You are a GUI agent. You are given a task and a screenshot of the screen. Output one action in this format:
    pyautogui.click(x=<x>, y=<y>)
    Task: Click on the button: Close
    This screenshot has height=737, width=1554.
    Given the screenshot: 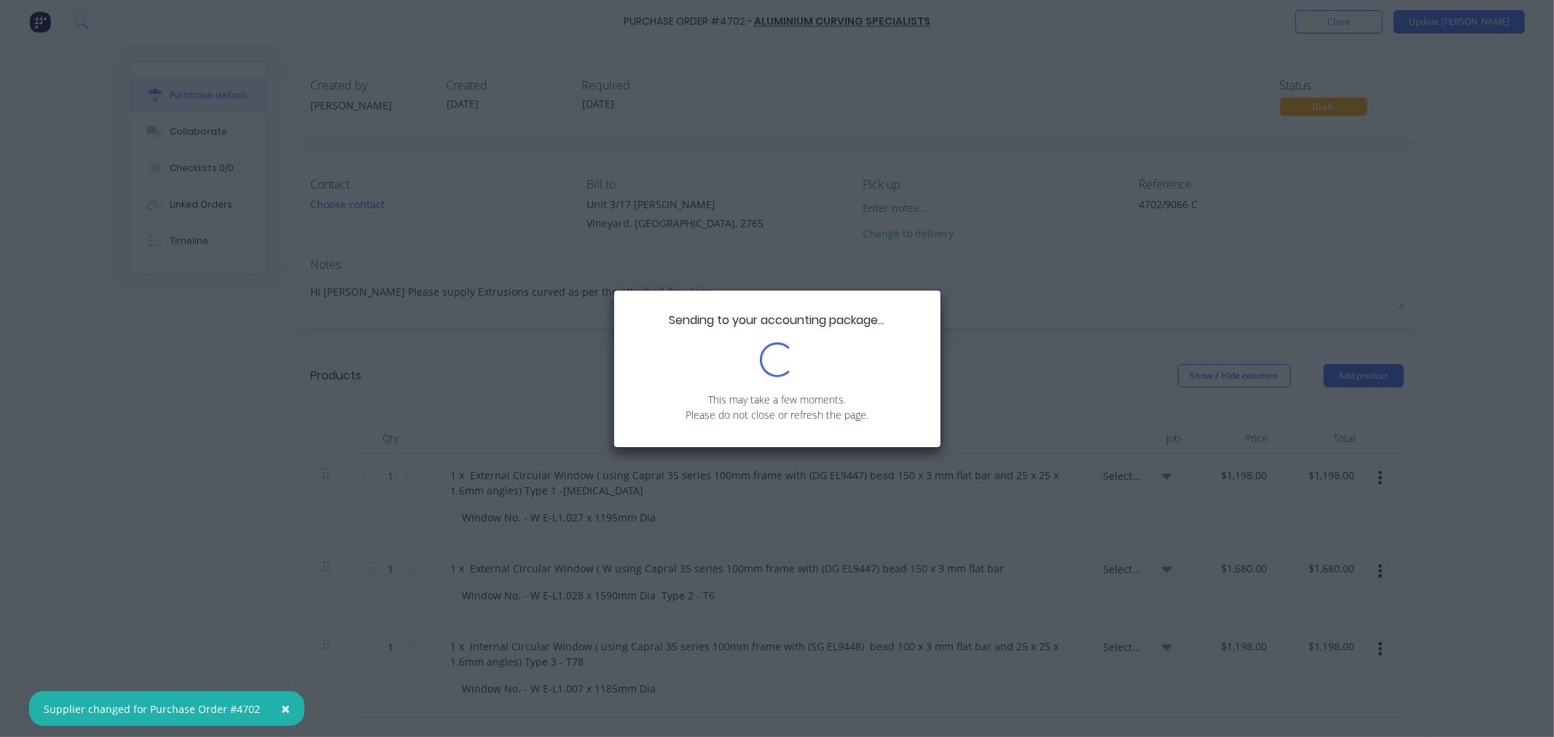 What is the action you would take?
    pyautogui.click(x=286, y=709)
    